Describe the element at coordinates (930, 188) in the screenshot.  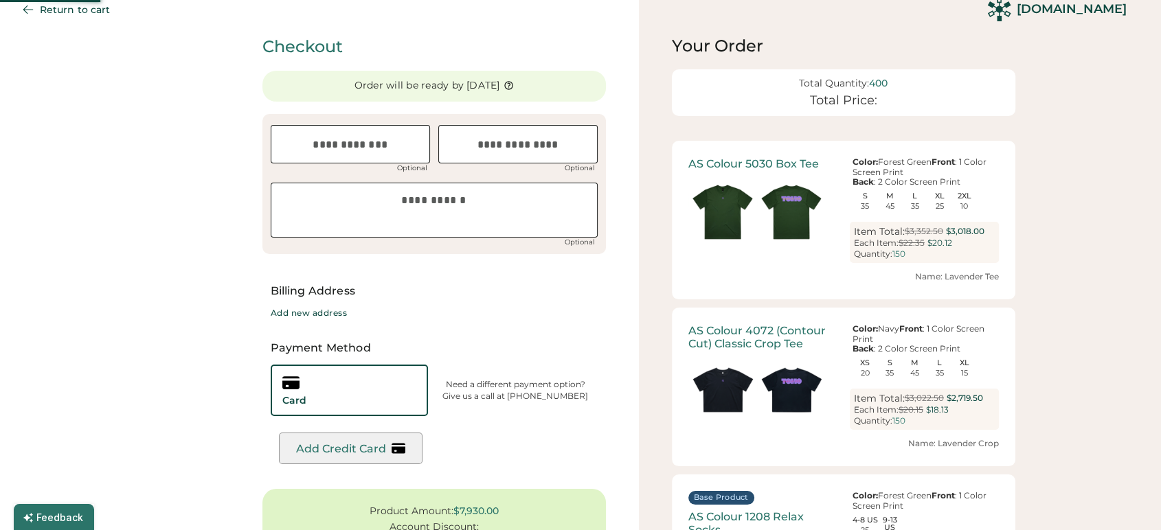
I see `div: Forest Green : 1 Color Screen Print : 2 Color Screen Print` at that location.